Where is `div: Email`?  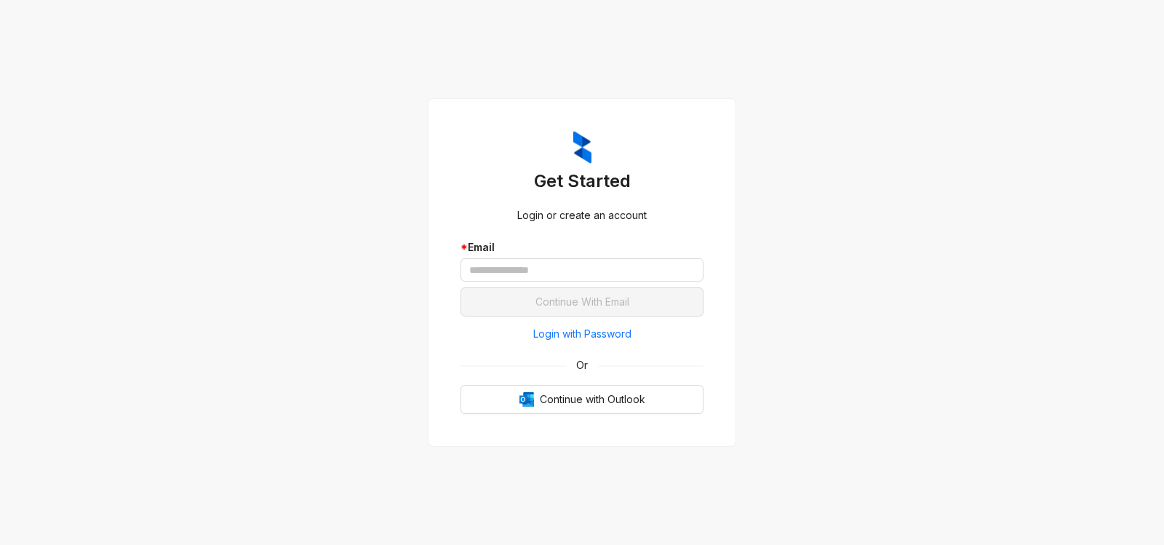 div: Email is located at coordinates (582, 247).